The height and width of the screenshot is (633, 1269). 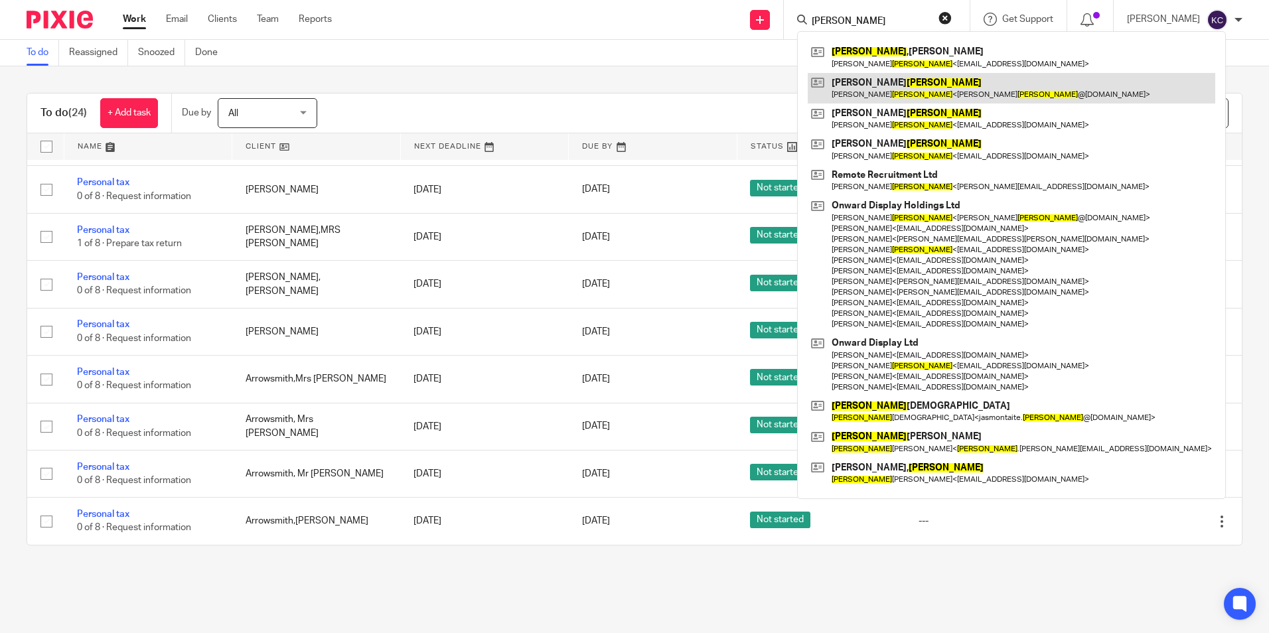 What do you see at coordinates (222, 19) in the screenshot?
I see `a: Clients` at bounding box center [222, 19].